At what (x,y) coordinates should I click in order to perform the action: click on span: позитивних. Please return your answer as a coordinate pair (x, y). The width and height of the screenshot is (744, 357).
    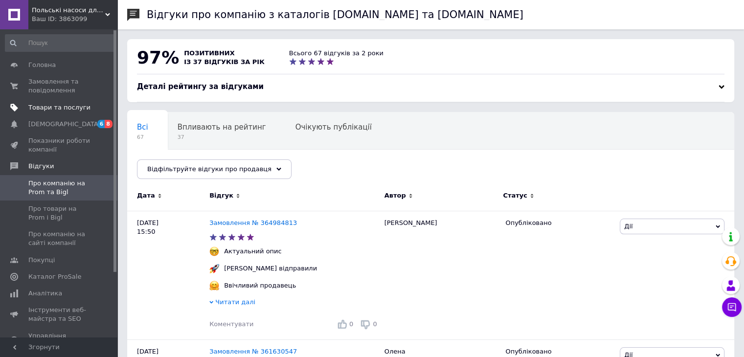
    Looking at the image, I should click on (209, 53).